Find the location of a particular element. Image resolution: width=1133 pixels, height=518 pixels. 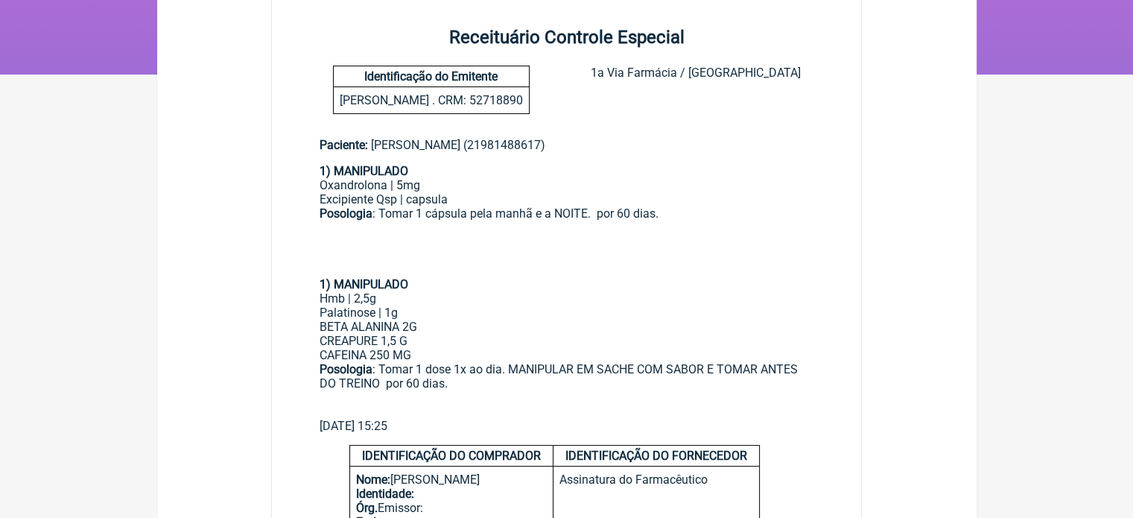

div: : Tomar 1 dose 1x ao dia. MANIPULAR EM SACHE COM SABOR E TOMAR ANTES DO TREINO por 60 dias. is located at coordinates (567, 390).